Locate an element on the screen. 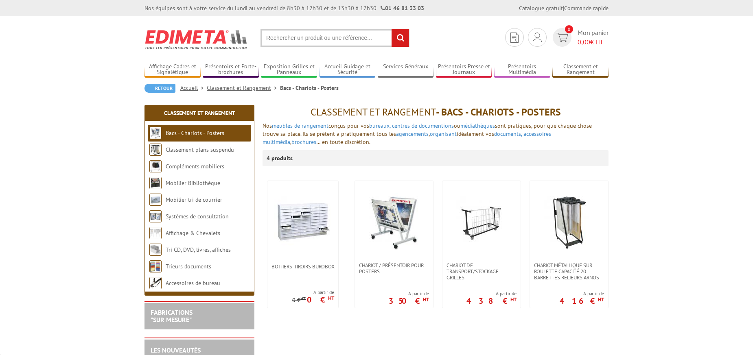 The height and width of the screenshot is (355, 753). a: Services Généraux is located at coordinates (406, 70).